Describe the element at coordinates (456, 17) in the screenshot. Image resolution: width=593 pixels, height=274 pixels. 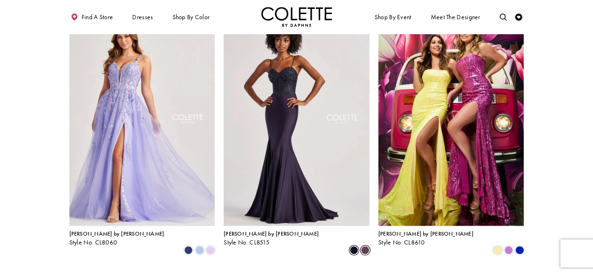
I see `a: Meet the designer` at that location.